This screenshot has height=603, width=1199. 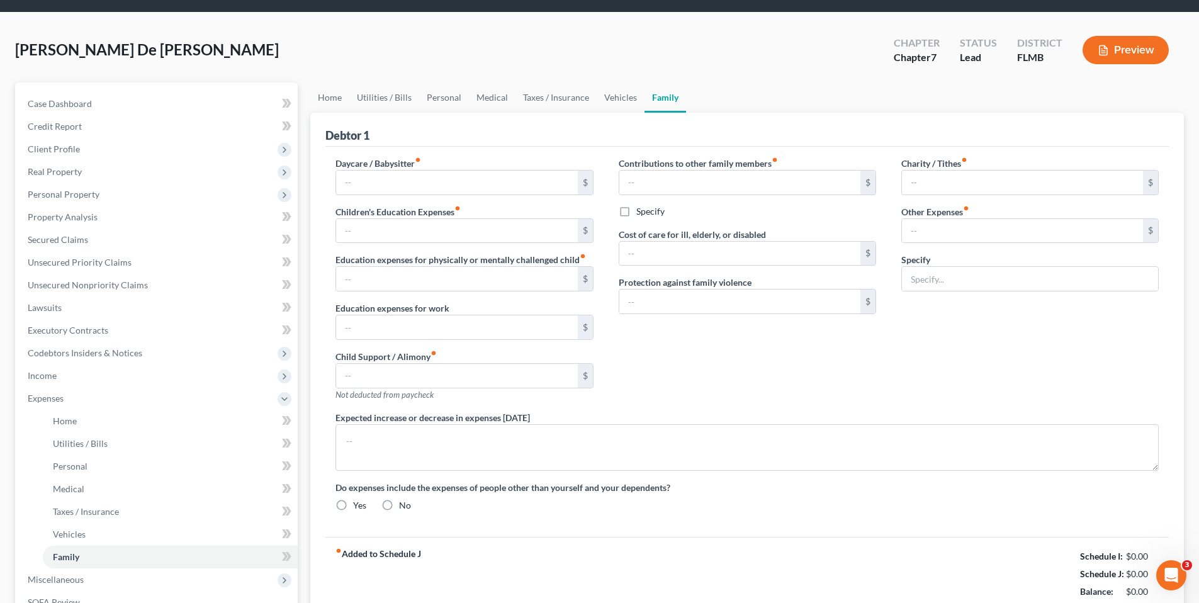 What do you see at coordinates (1102, 574) in the screenshot?
I see `strong: Schedule J:` at bounding box center [1102, 574].